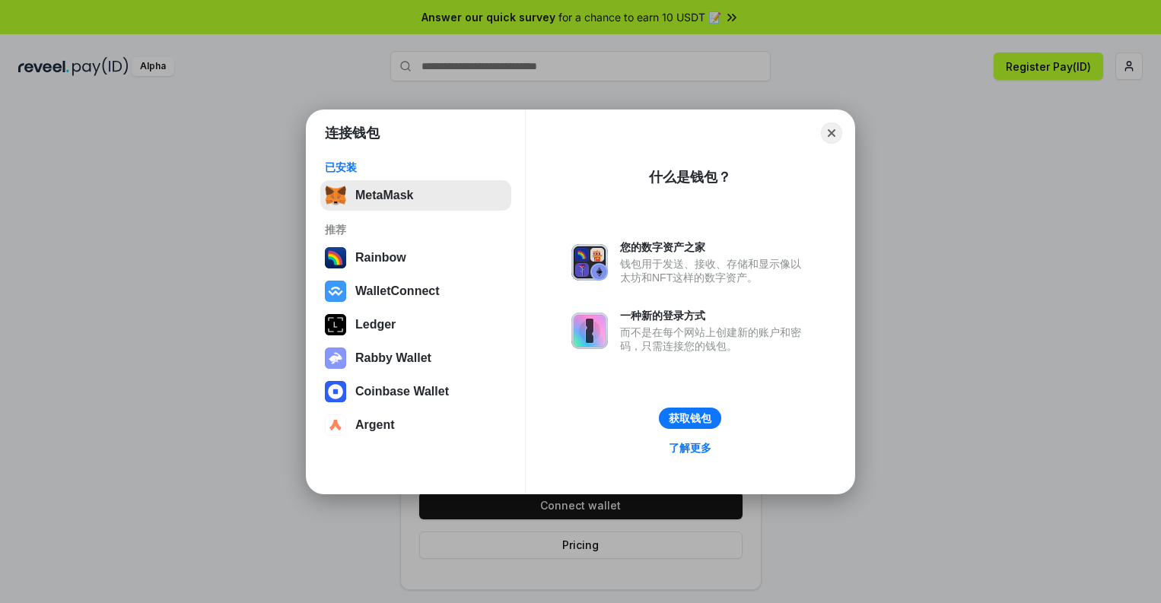  I want to click on img: svg+xml,%3Csvg%20fill%3D%22none%22%20height%3D%2233%22%20viewBox%3D%220%200%2035%2033%22%20width%..., so click(335, 195).